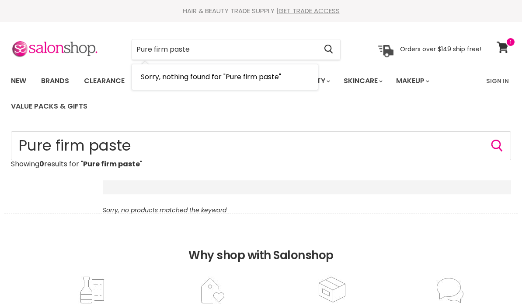 This screenshot has height=306, width=522. Describe the element at coordinates (261, 164) in the screenshot. I see `p: Showing results for " "` at that location.